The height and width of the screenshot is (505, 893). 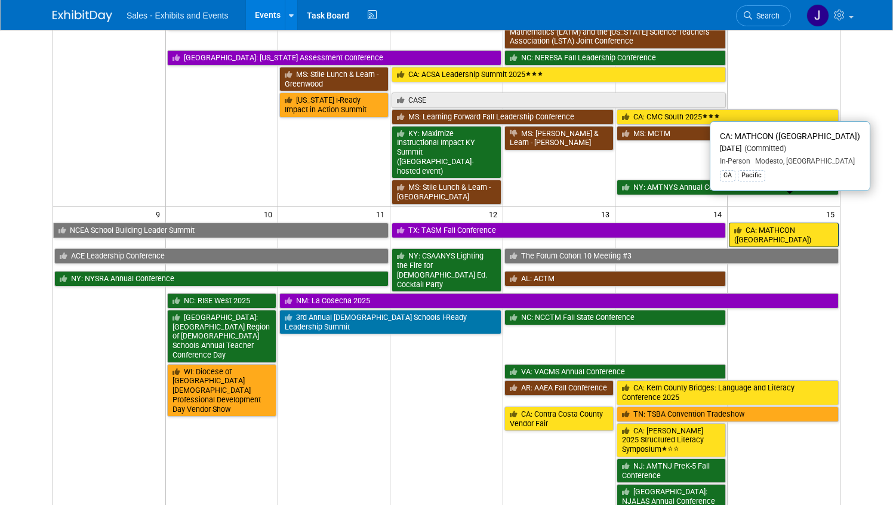 I want to click on a: VA: VACMS Annual Conference, so click(x=616, y=372).